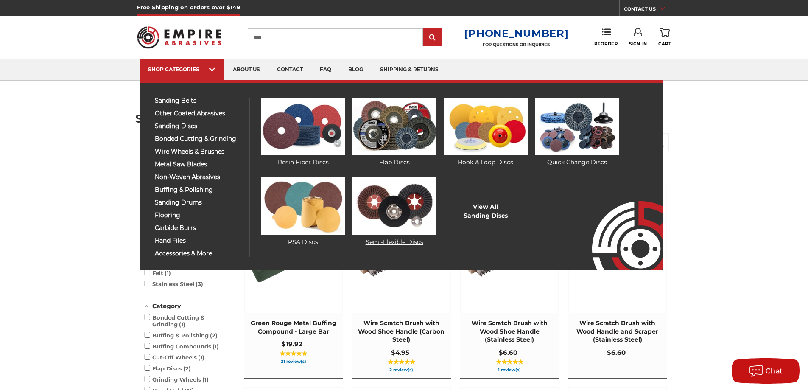  Describe the element at coordinates (618, 331) in the screenshot. I see `span: Wire Scratch Brush with Wood Handle and Scraper (Stainless Steel)` at that location.